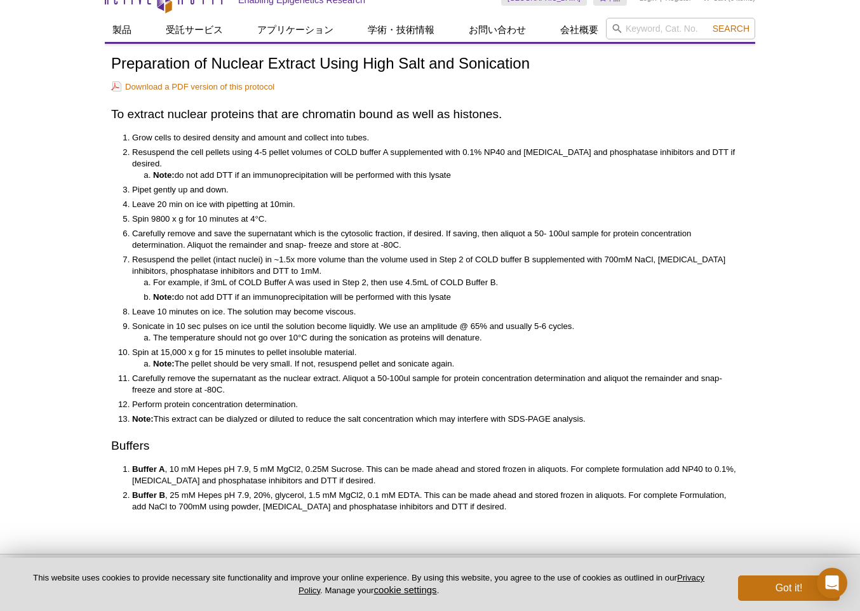  Describe the element at coordinates (122, 30) in the screenshot. I see `a: 製品` at that location.